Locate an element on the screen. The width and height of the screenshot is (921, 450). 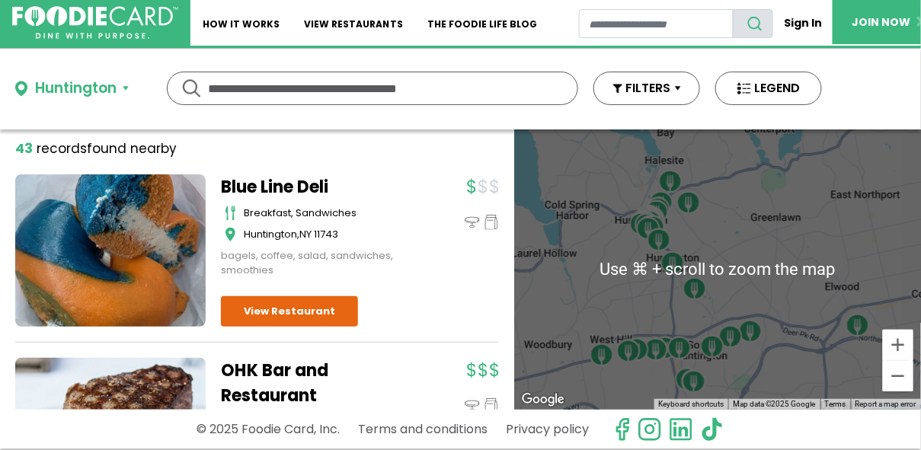
div: found nearby is located at coordinates (96, 149).